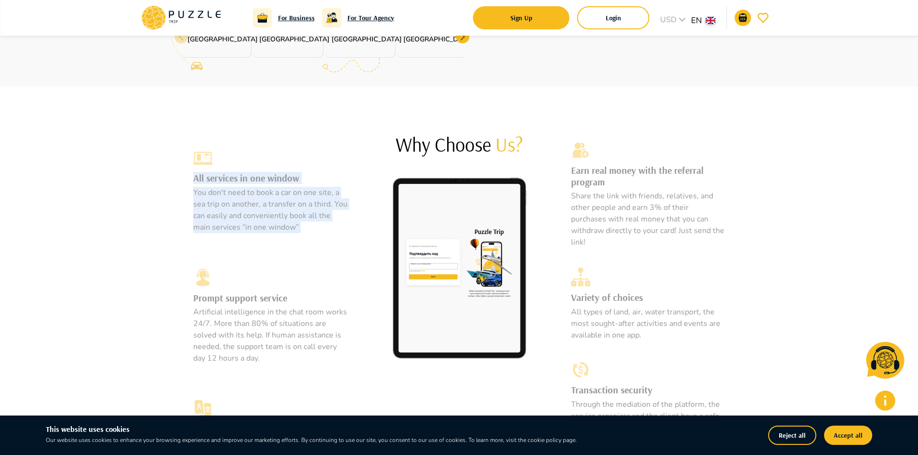 This screenshot has height=455, width=918. I want to click on a: For Tour Agency, so click(370, 18).